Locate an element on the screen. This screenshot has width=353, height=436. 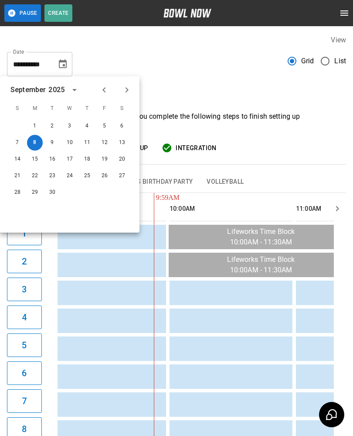
p: Welcome to BowlNow! Please make sure you complete the following steps to finish setting up [PERSO... is located at coordinates (177, 122).